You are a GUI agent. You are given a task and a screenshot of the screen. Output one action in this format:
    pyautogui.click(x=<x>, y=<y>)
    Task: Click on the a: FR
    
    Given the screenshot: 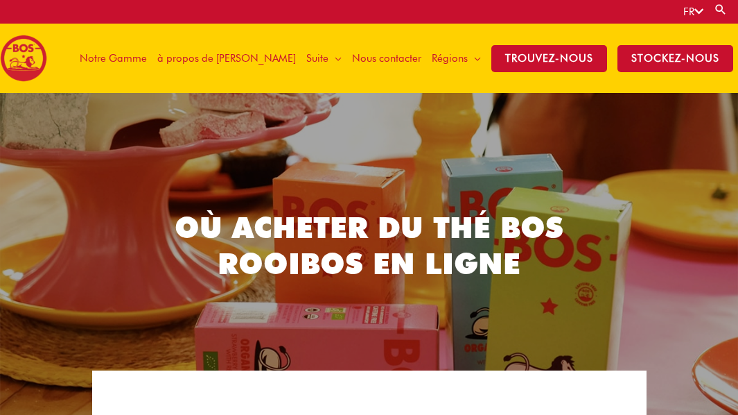 What is the action you would take?
    pyautogui.click(x=693, y=12)
    